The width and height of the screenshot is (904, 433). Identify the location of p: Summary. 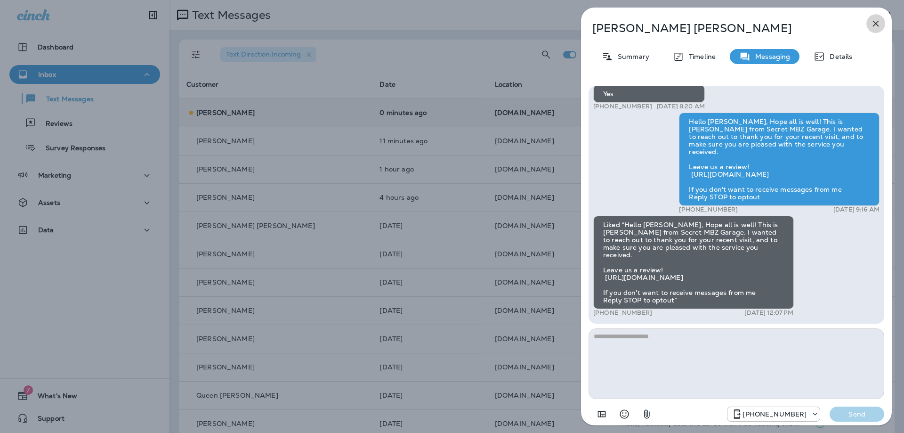
(631, 56).